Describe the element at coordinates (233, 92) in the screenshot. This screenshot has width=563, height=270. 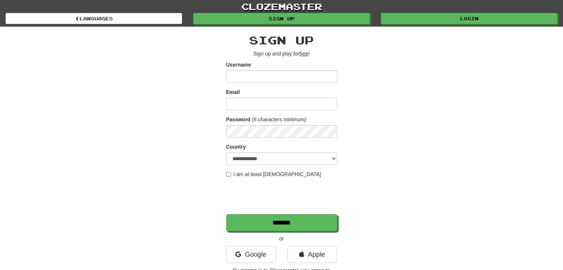
I see `label: Email` at that location.